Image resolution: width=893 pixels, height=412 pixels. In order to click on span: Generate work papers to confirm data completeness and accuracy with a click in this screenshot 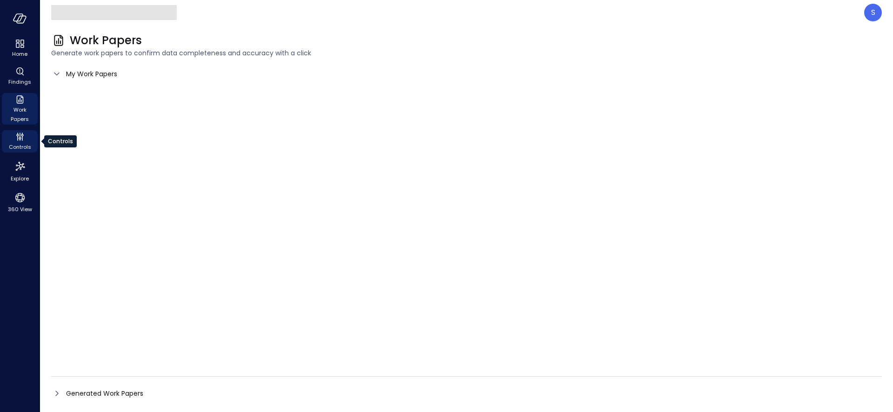, I will do `click(466, 53)`.